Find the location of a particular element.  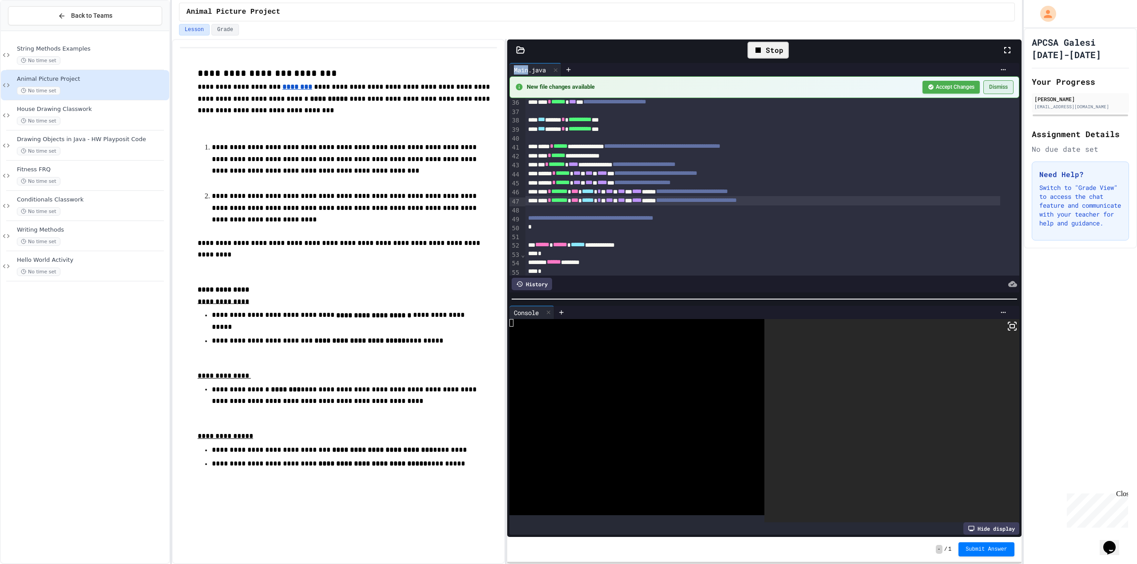

div: 39 is located at coordinates (515, 130).